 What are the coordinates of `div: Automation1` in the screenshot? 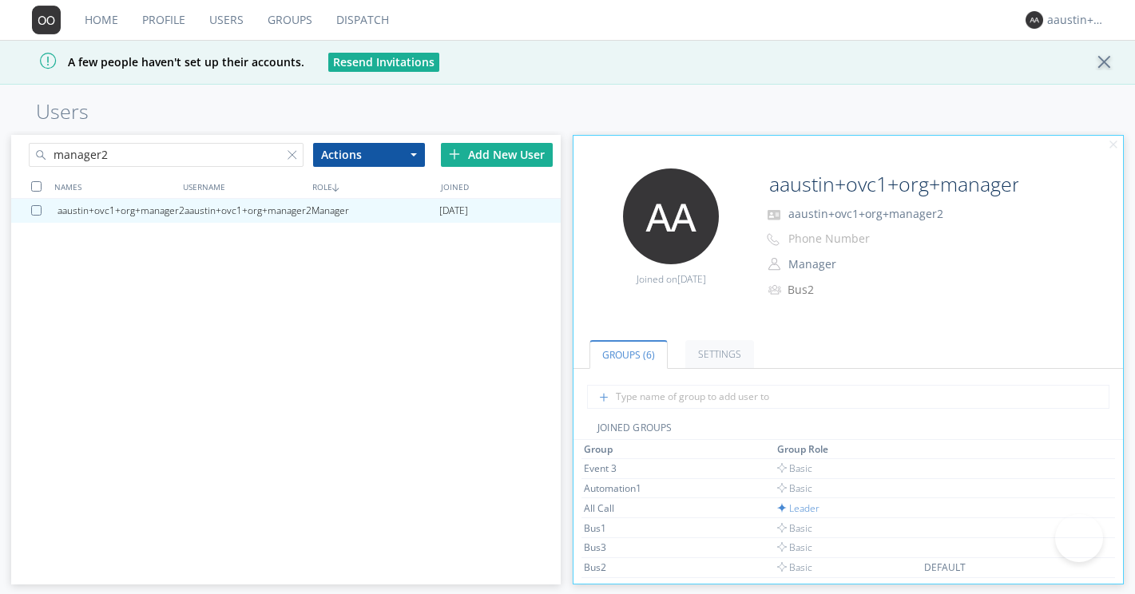 It's located at (644, 488).